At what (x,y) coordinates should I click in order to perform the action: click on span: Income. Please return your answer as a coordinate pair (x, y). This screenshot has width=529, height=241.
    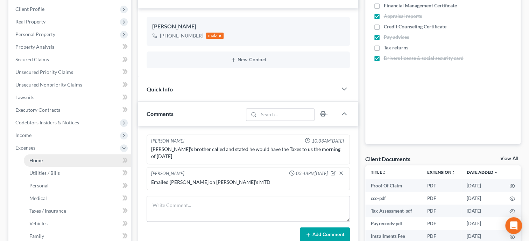
    Looking at the image, I should click on (23, 135).